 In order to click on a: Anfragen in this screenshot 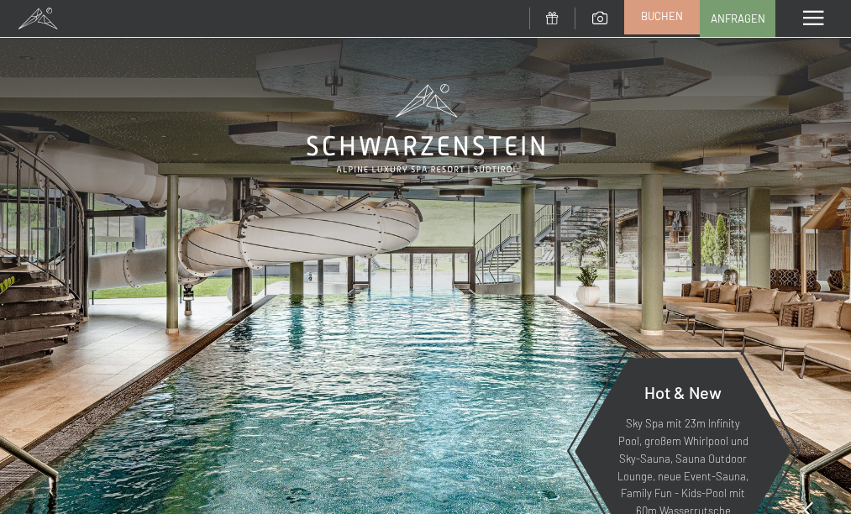, I will do `click(737, 18)`.